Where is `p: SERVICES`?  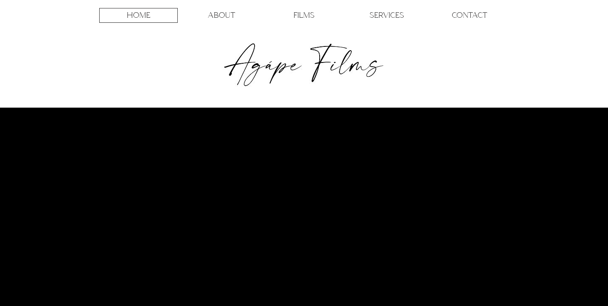
p: SERVICES is located at coordinates (387, 15).